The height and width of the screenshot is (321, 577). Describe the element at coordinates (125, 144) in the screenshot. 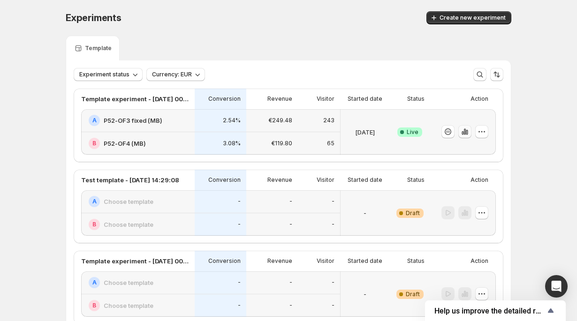

I see `h2: P52-OF4 (MB)` at that location.